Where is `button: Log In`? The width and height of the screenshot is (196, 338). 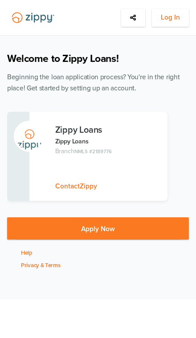
button: Log In is located at coordinates (170, 18).